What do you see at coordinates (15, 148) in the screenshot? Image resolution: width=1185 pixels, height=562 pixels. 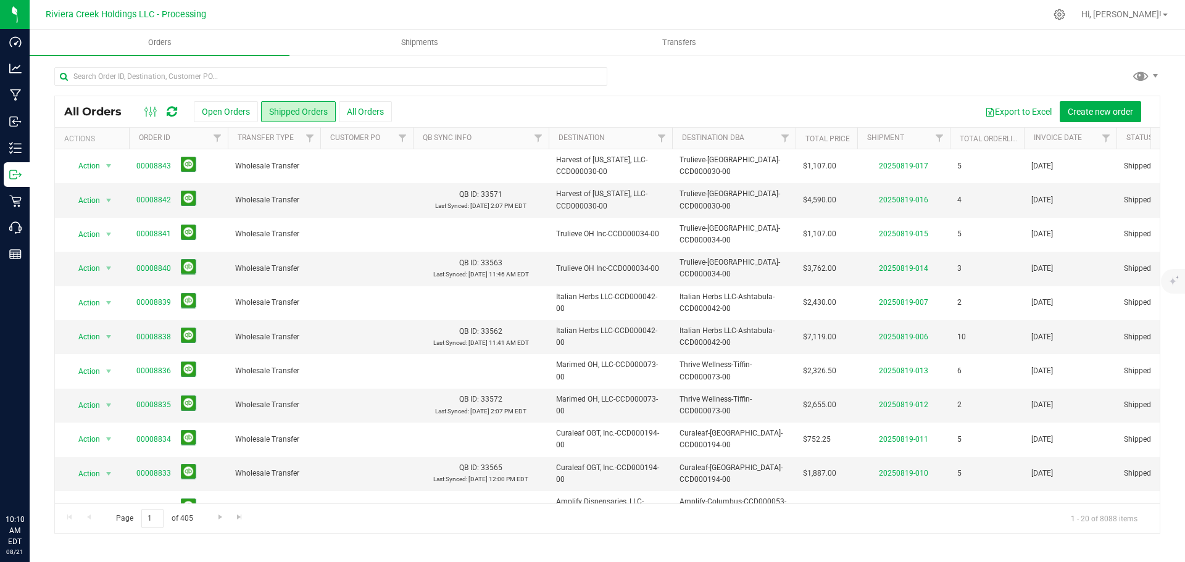 I see `inline-svg: Inventory` at bounding box center [15, 148].